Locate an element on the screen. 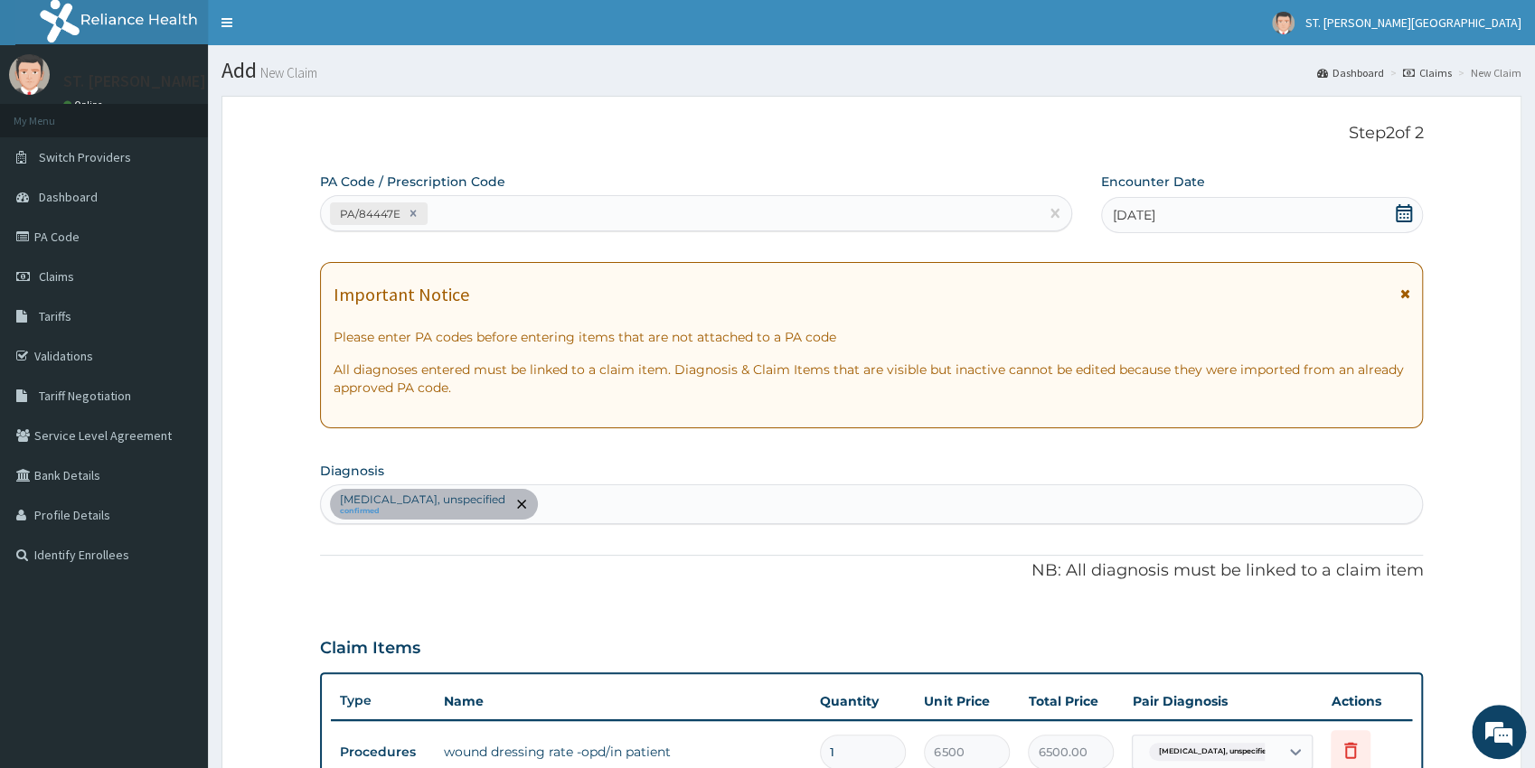 The image size is (1535, 768). a: Online is located at coordinates (85, 105).